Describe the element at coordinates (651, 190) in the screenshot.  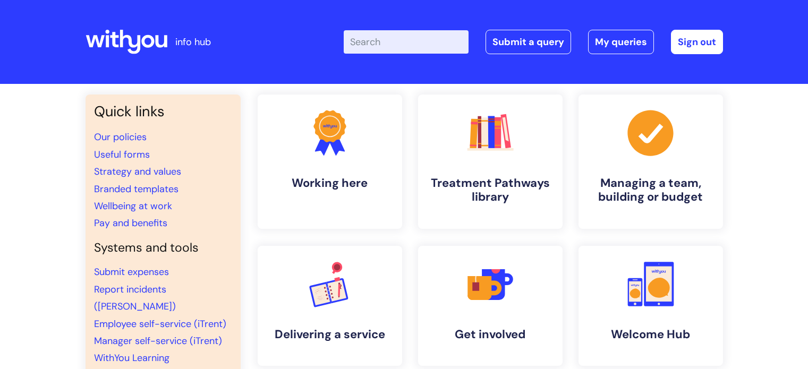
I see `h4: Managing a team, building or budget` at that location.